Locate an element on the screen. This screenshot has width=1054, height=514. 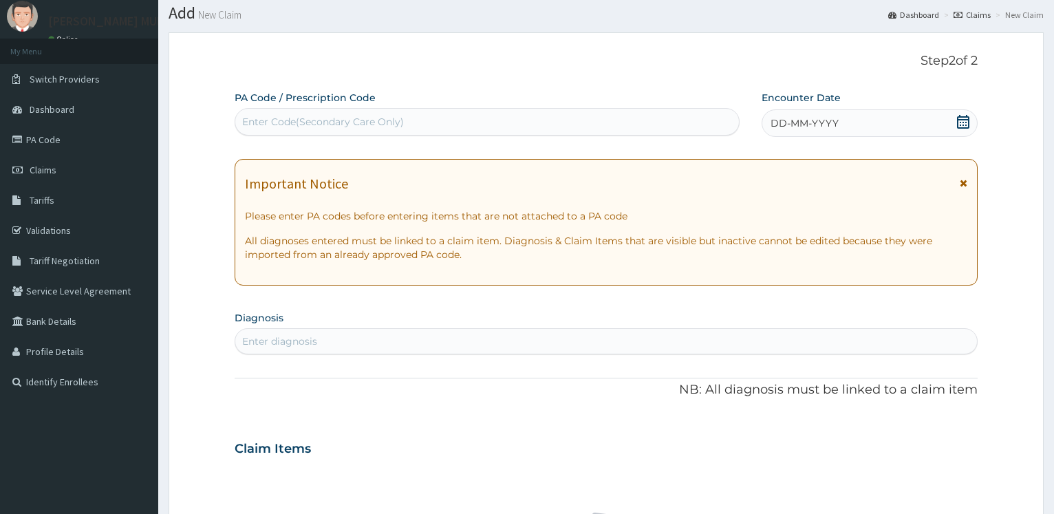
a: Claims is located at coordinates (972, 14).